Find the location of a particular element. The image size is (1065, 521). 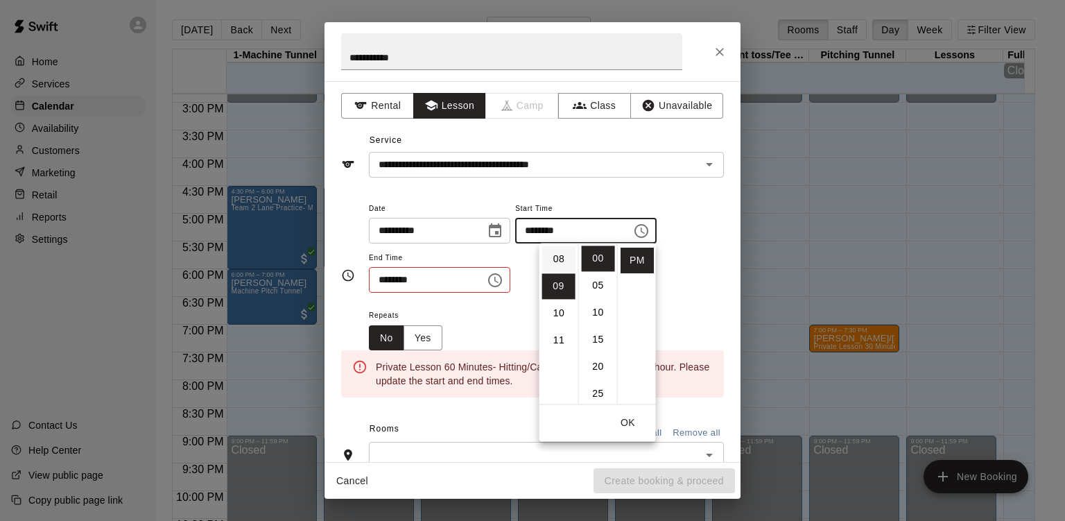

button: Cancel is located at coordinates (352, 481).